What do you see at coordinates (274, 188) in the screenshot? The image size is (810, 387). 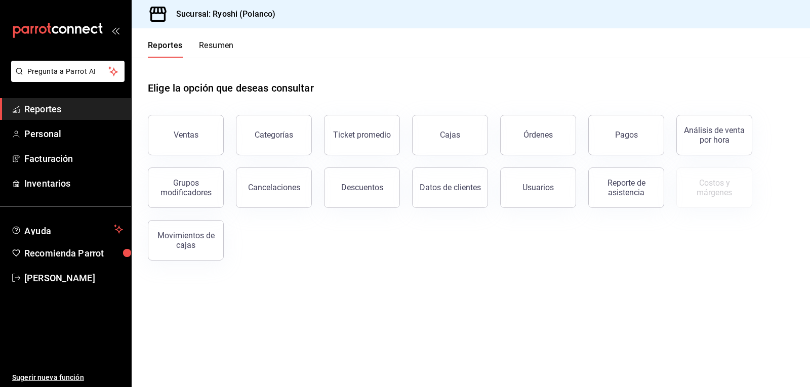 I see `button: Cancelaciones` at bounding box center [274, 188].